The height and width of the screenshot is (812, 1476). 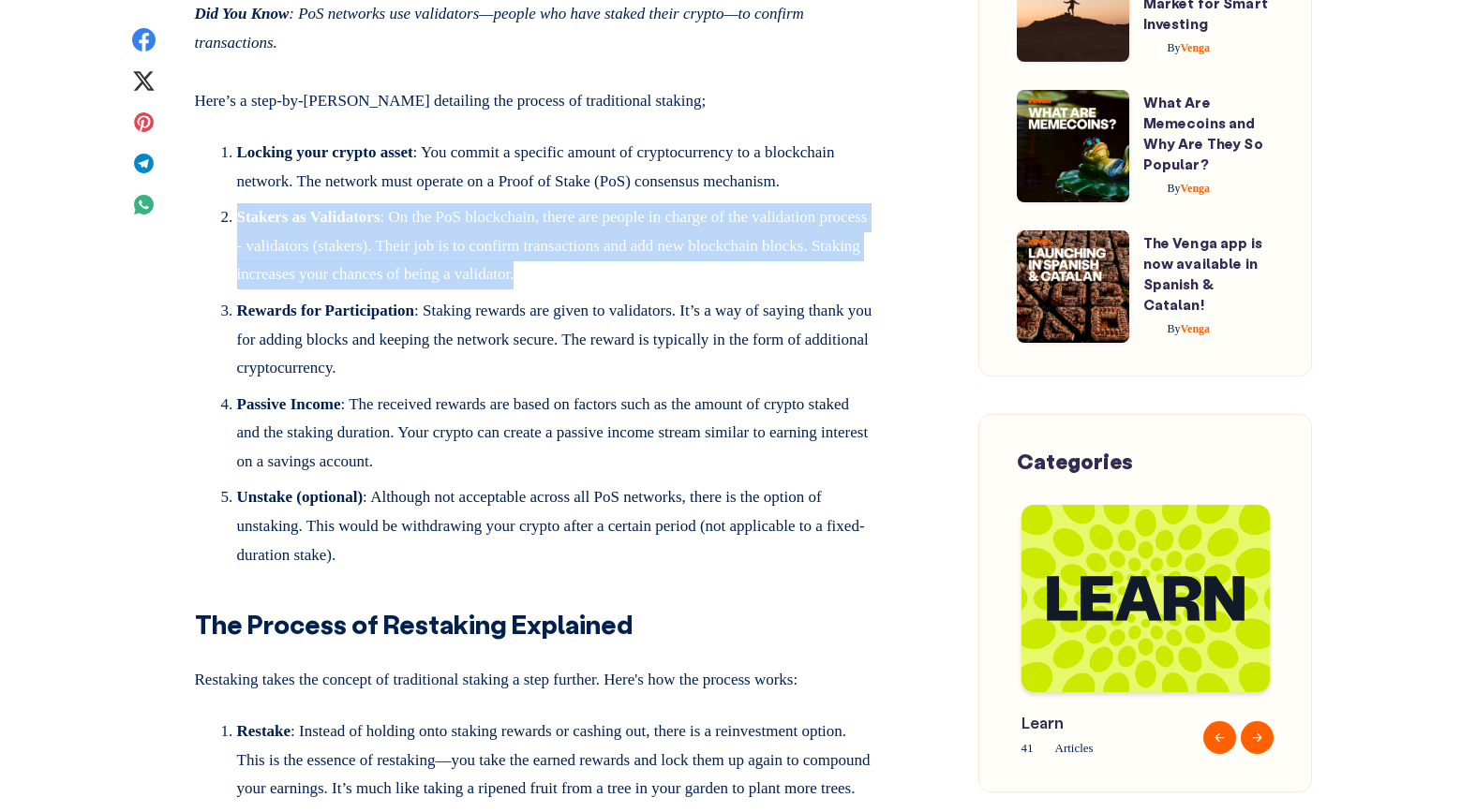 I want to click on em: : PoS networks use validators—people who have staked their crypto—to confirm transactions., so click(x=499, y=28).